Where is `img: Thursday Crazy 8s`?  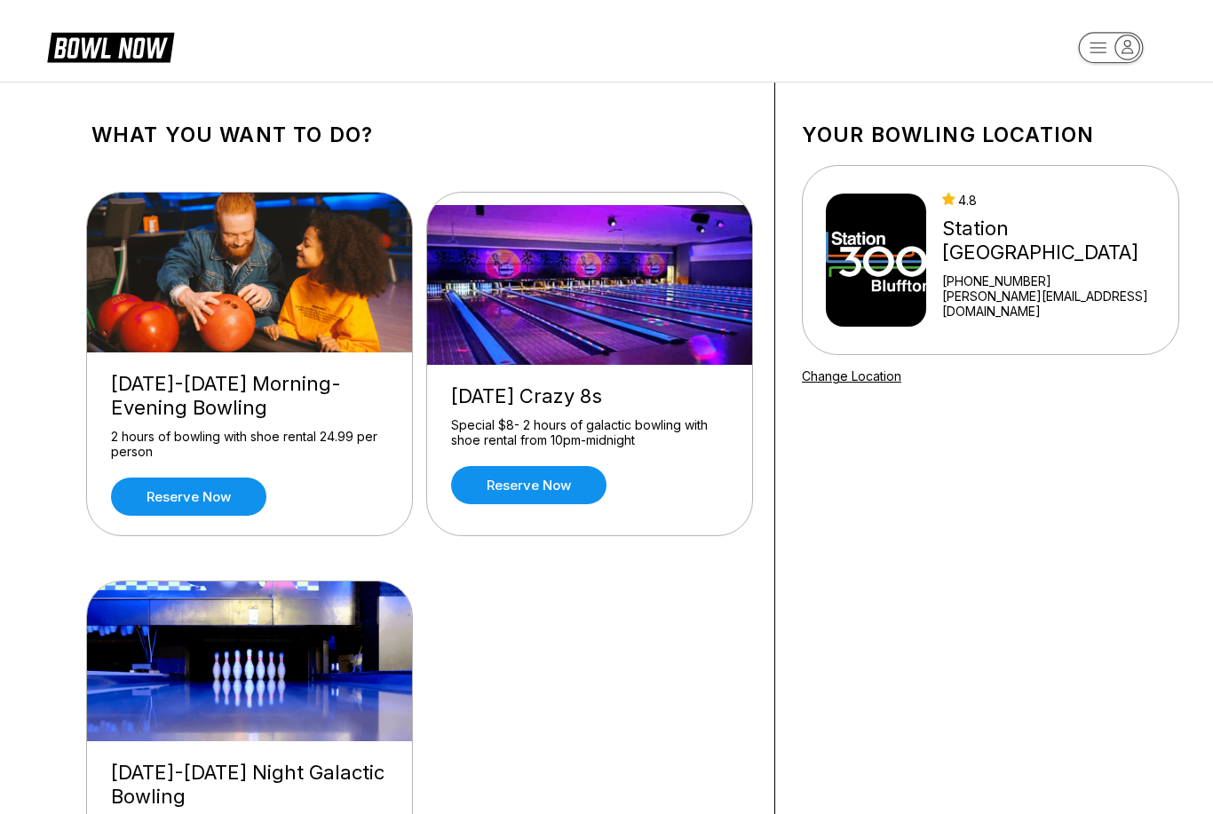
img: Thursday Crazy 8s is located at coordinates (591, 285).